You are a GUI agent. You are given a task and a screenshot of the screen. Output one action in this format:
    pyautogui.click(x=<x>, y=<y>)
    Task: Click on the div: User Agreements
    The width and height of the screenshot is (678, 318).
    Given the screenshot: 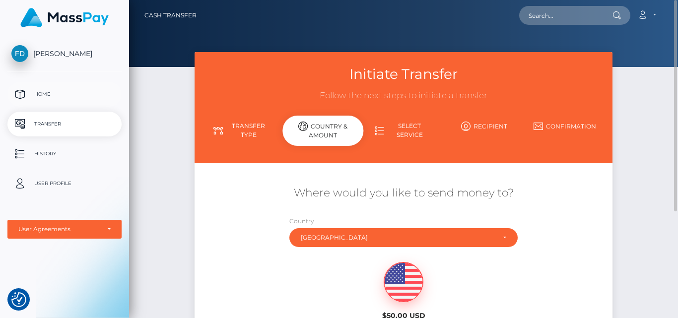 What is the action you would take?
    pyautogui.click(x=59, y=229)
    